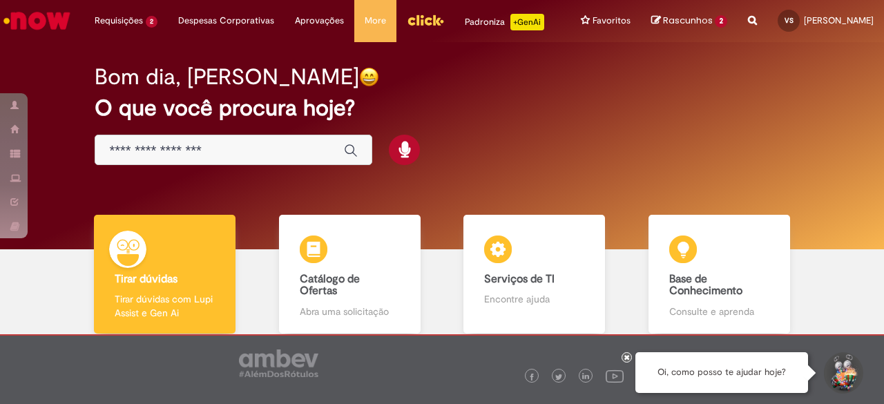 The height and width of the screenshot is (404, 884). What do you see at coordinates (688, 20) in the screenshot?
I see `span: Rascunhos` at bounding box center [688, 20].